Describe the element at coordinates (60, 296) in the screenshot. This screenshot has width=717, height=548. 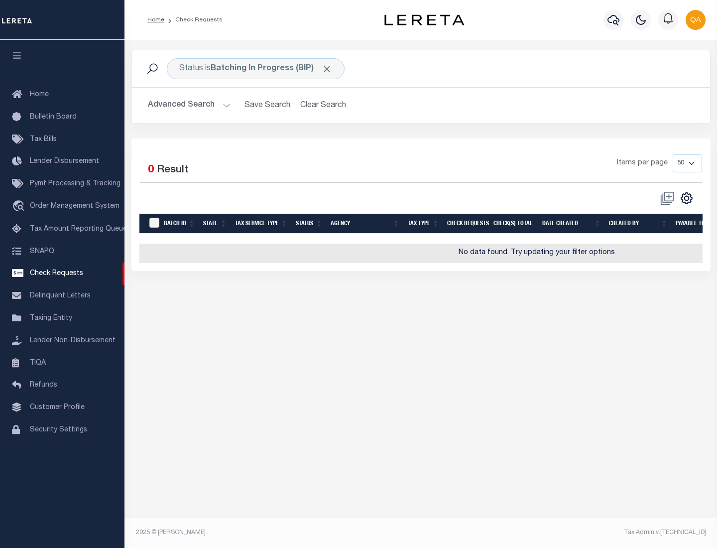
I see `span: Delinquent Letters` at that location.